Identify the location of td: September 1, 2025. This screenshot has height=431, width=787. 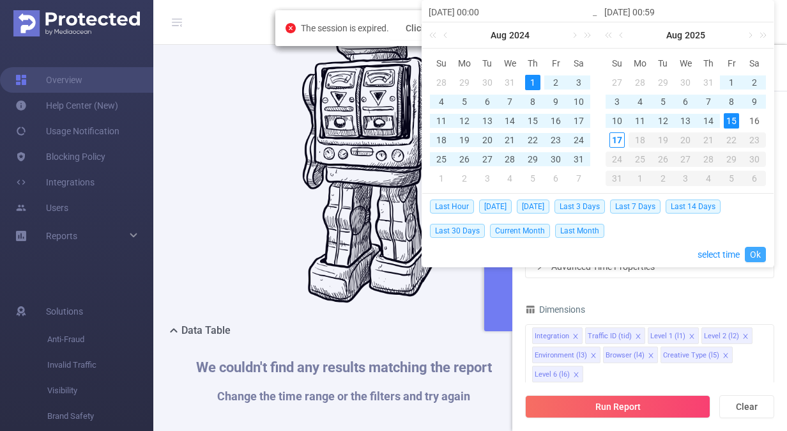
(640, 178).